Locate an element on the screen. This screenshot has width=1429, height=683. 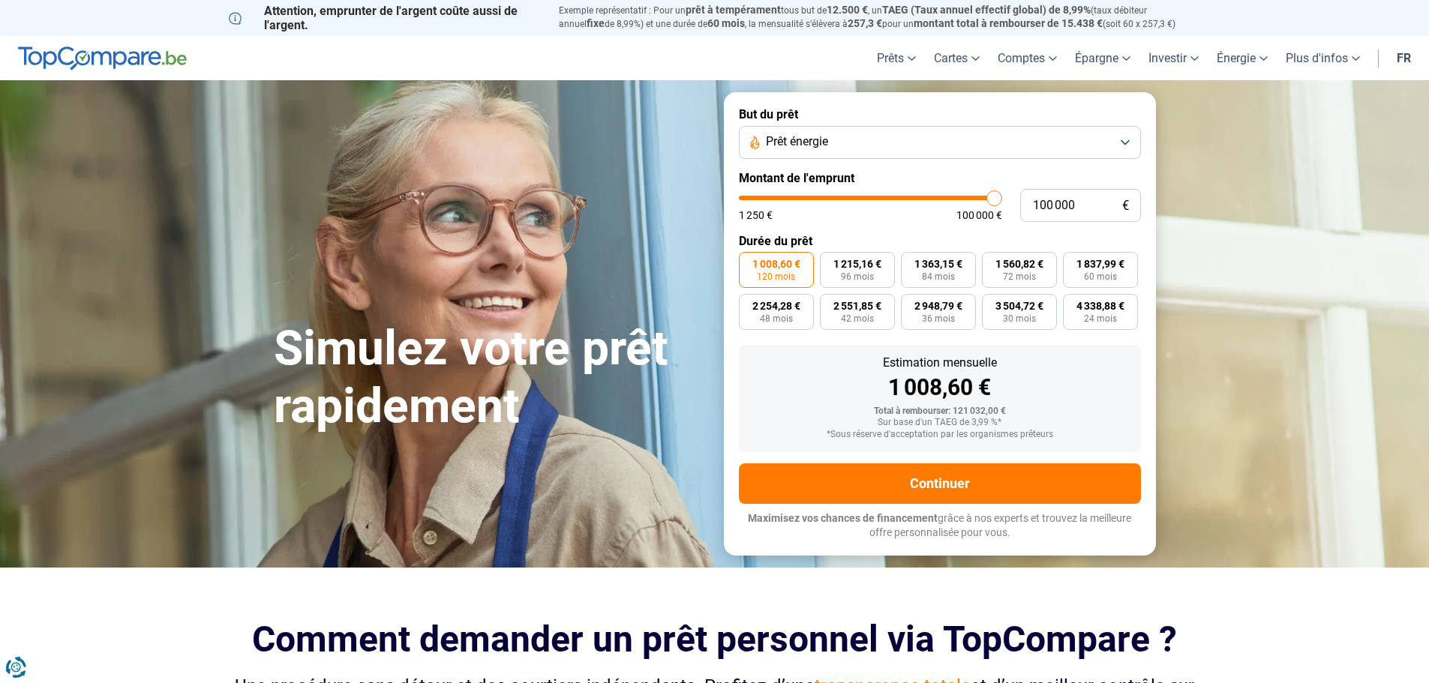
span: montant total à rembourser de 15.438 € is located at coordinates (1008, 23).